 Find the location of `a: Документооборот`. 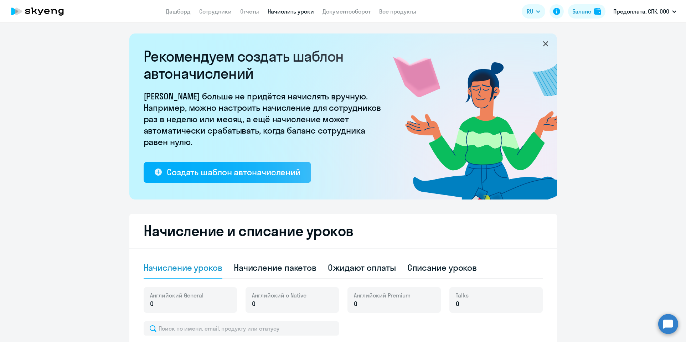

a: Документооборот is located at coordinates (347, 11).